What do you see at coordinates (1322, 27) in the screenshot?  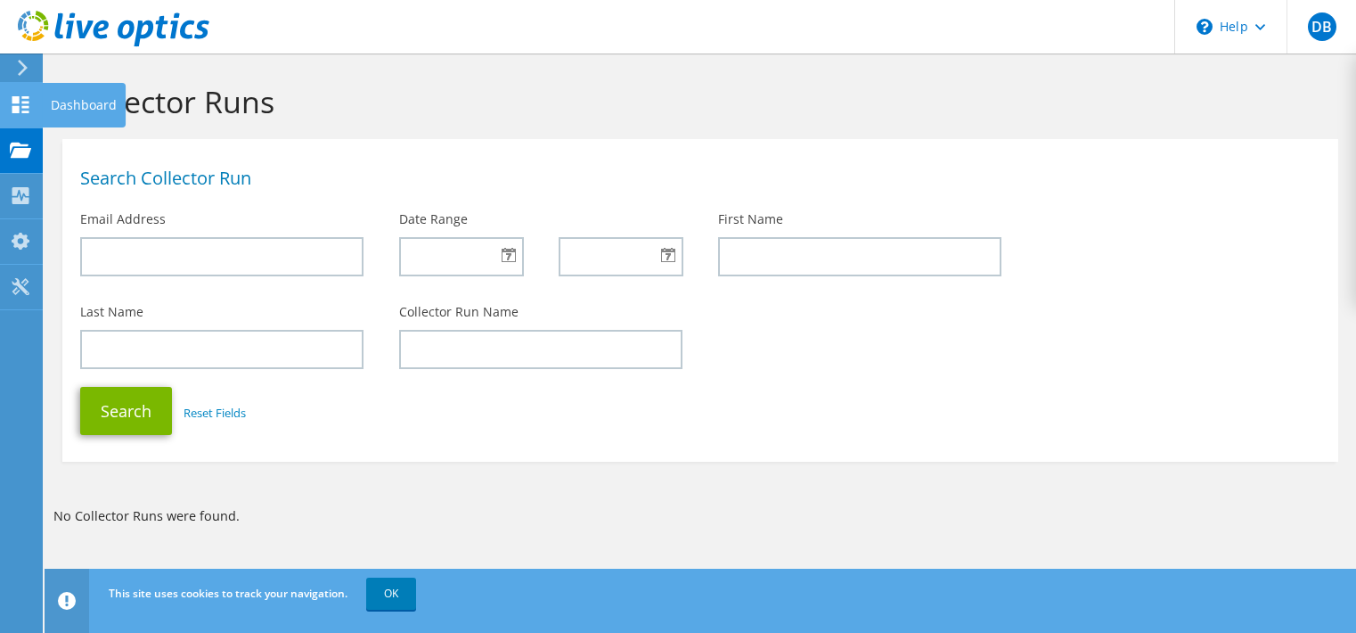 I see `span: DB` at bounding box center [1322, 27].